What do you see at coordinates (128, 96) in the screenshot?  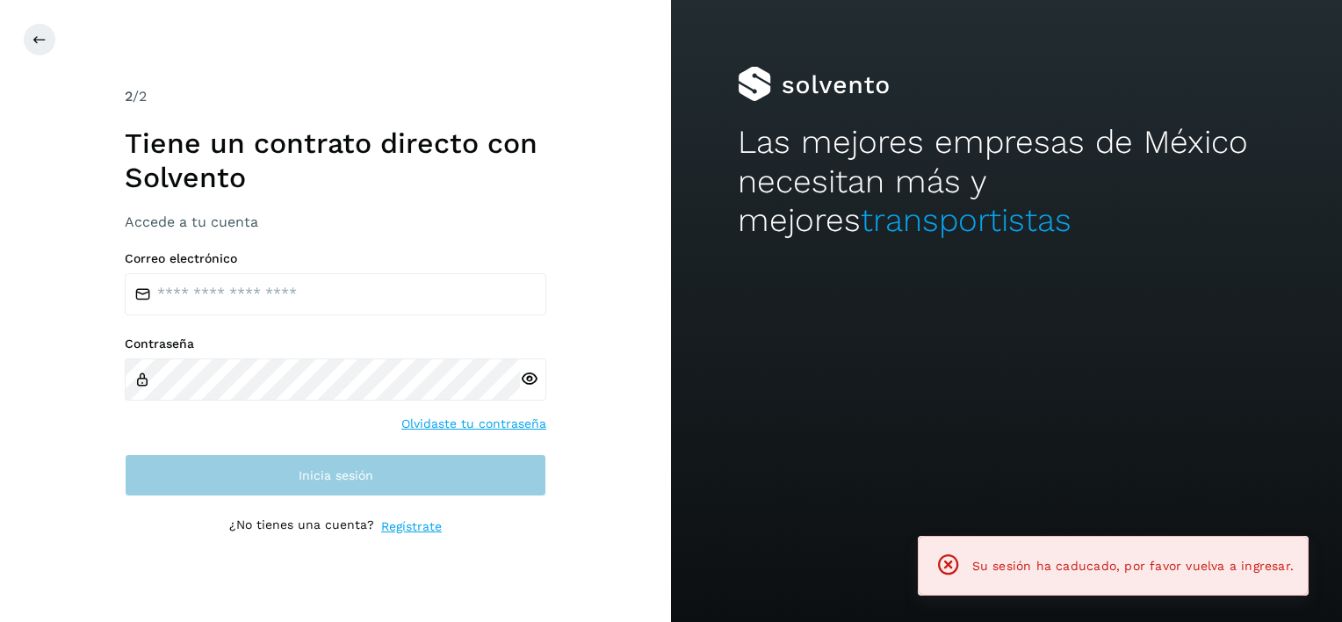 I see `span: 2` at bounding box center [128, 96].